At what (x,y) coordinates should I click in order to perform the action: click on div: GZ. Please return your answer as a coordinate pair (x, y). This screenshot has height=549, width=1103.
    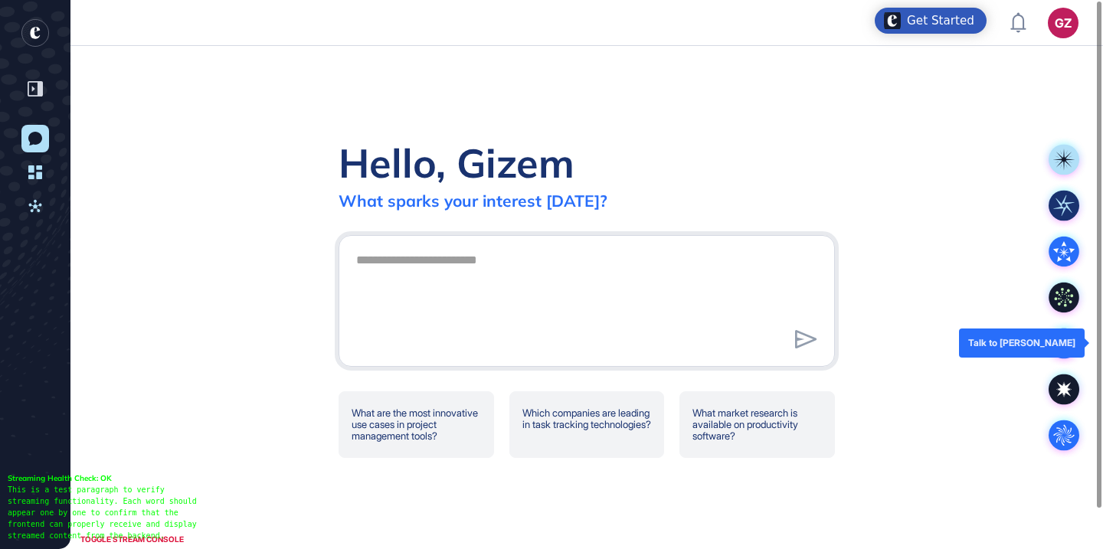
    Looking at the image, I should click on (1063, 23).